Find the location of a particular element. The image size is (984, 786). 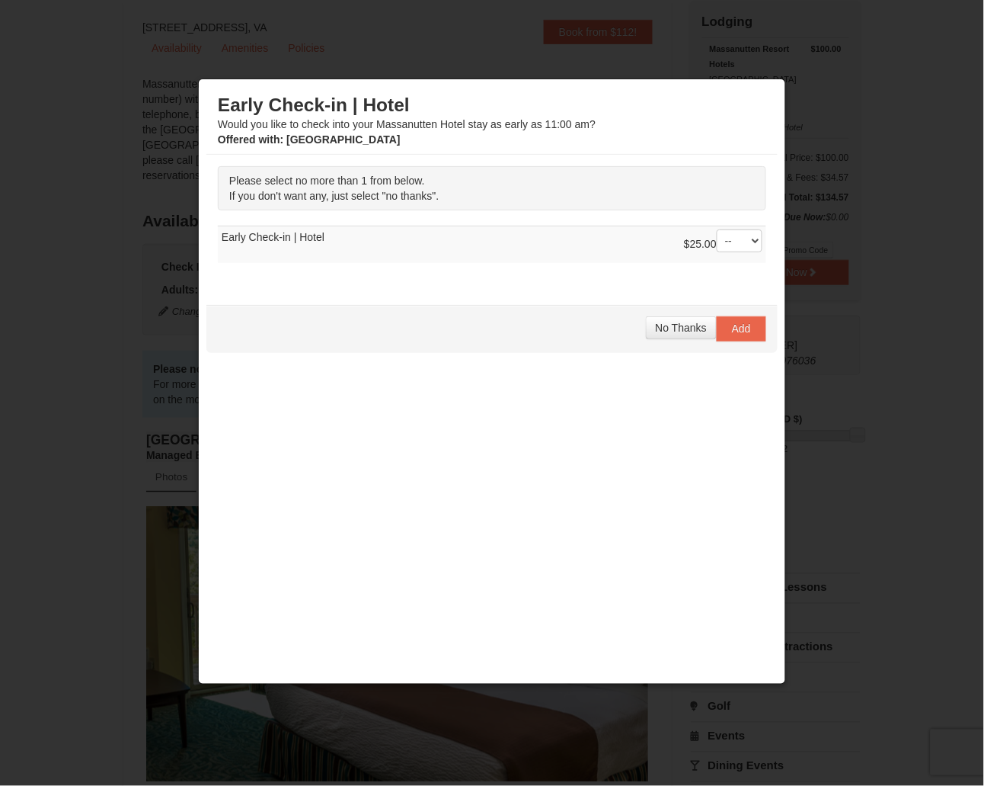

td: Early Check-in | Hotel is located at coordinates (492, 245).